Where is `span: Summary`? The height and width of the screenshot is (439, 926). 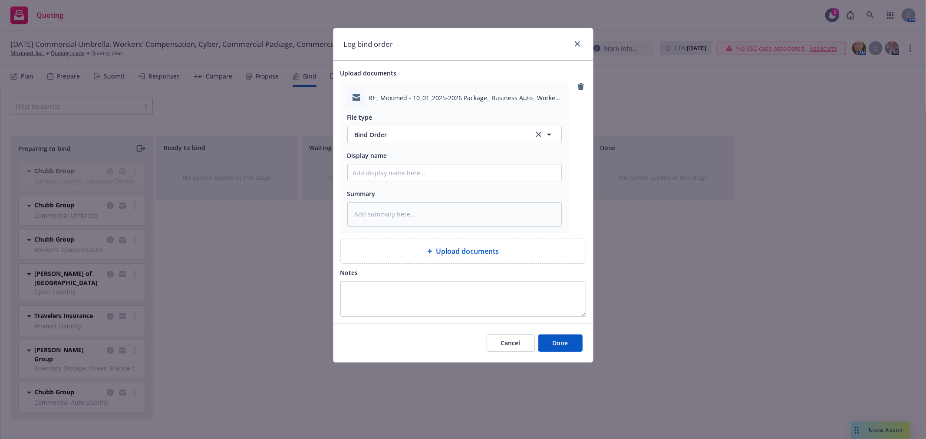 span: Summary is located at coordinates (361, 194).